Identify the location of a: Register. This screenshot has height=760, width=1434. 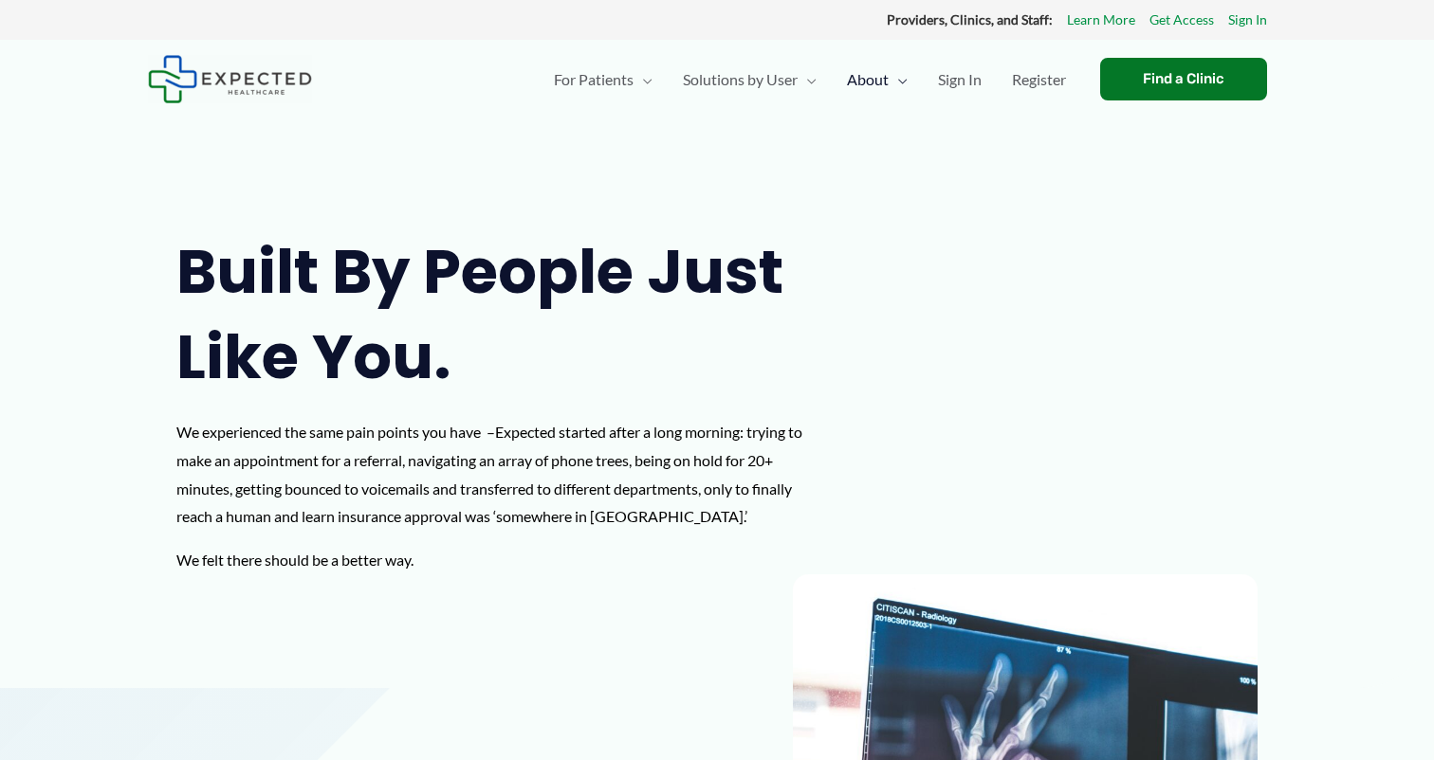
(1038, 80).